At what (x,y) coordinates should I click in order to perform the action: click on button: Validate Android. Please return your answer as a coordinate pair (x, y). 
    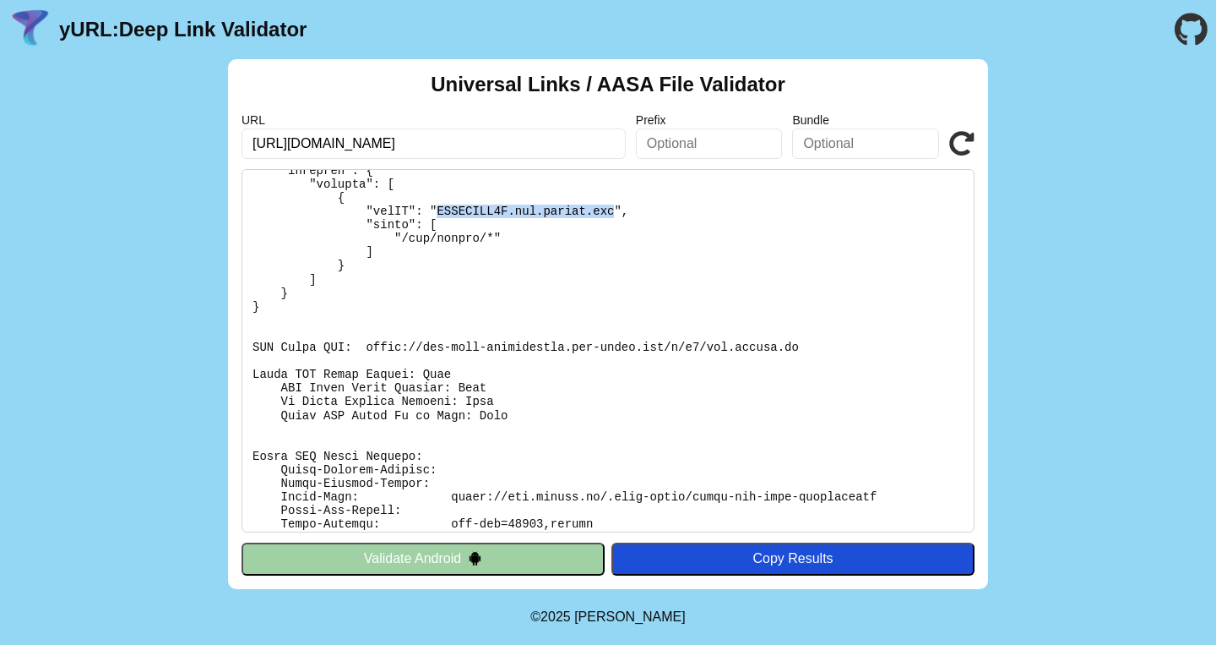
    Looking at the image, I should click on (423, 558).